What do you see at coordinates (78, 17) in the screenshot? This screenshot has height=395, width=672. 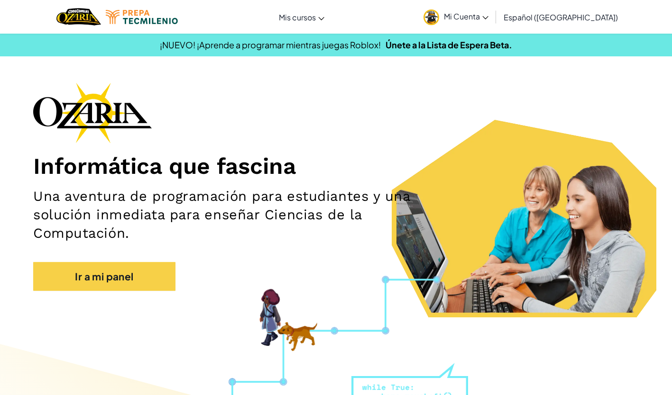 I see `img: Home` at bounding box center [78, 17].